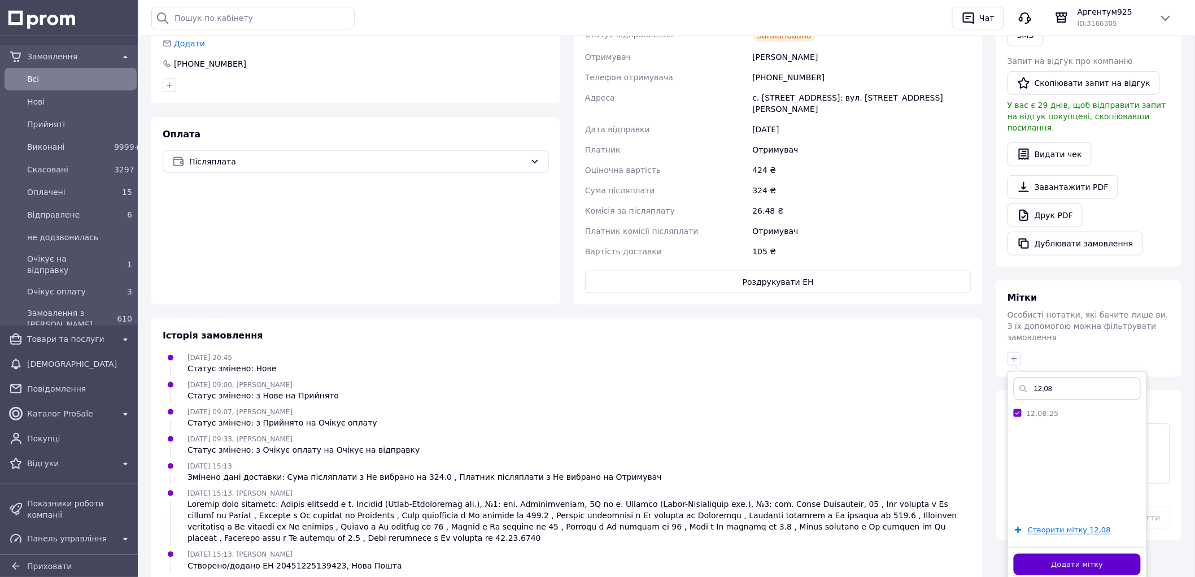  What do you see at coordinates (358, 162) in the screenshot?
I see `span: Післяплата` at bounding box center [358, 162].